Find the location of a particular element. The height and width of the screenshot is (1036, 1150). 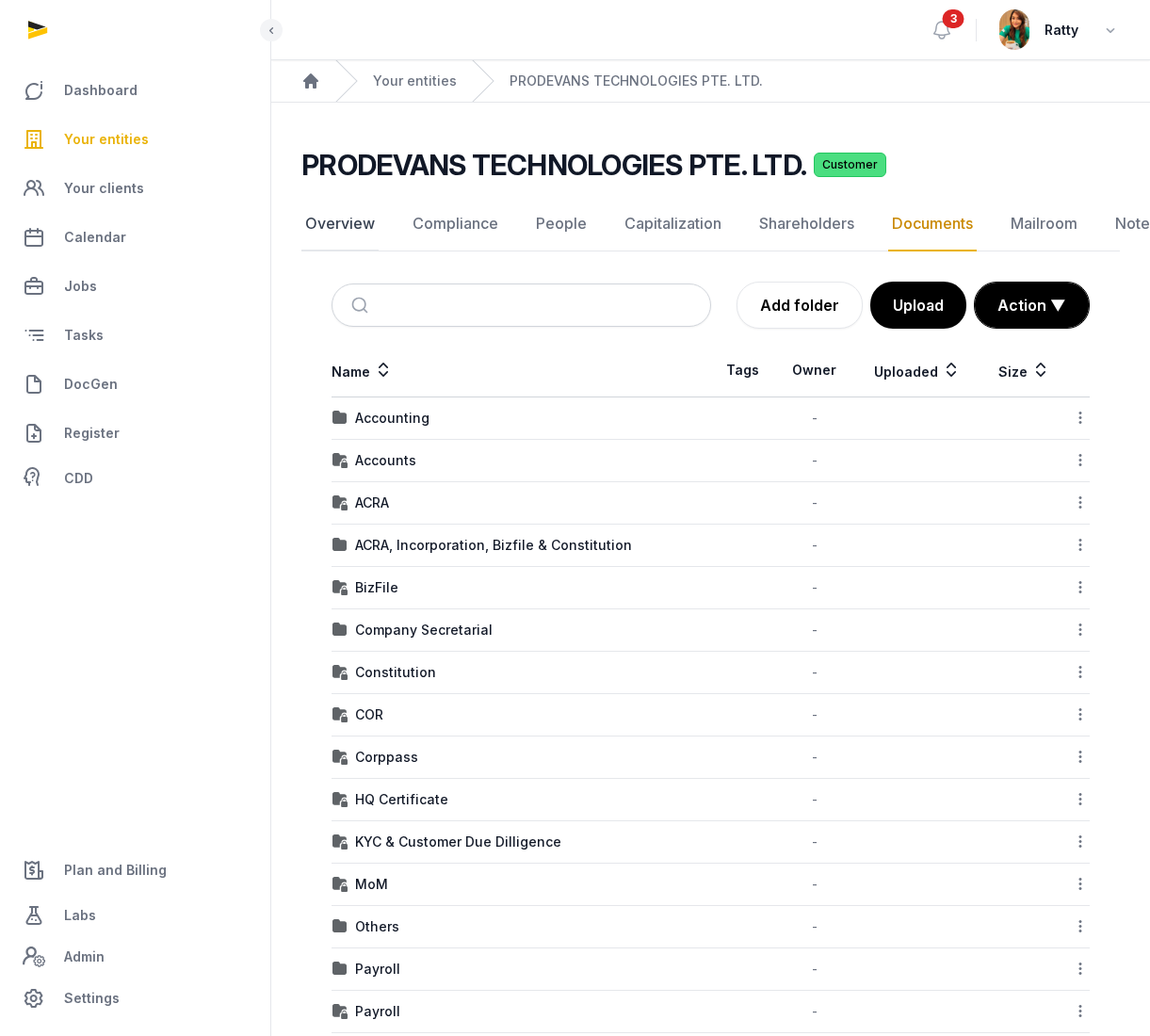

a: Compliance is located at coordinates (455, 224).